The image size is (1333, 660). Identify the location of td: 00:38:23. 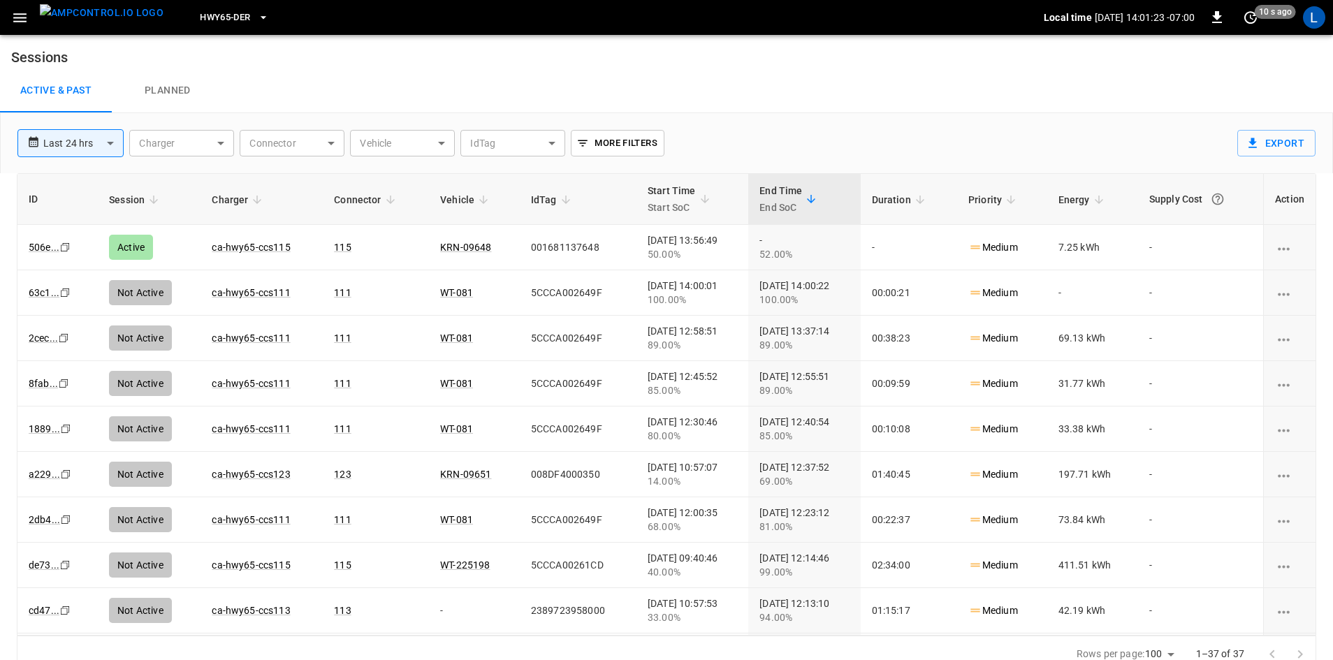
(909, 338).